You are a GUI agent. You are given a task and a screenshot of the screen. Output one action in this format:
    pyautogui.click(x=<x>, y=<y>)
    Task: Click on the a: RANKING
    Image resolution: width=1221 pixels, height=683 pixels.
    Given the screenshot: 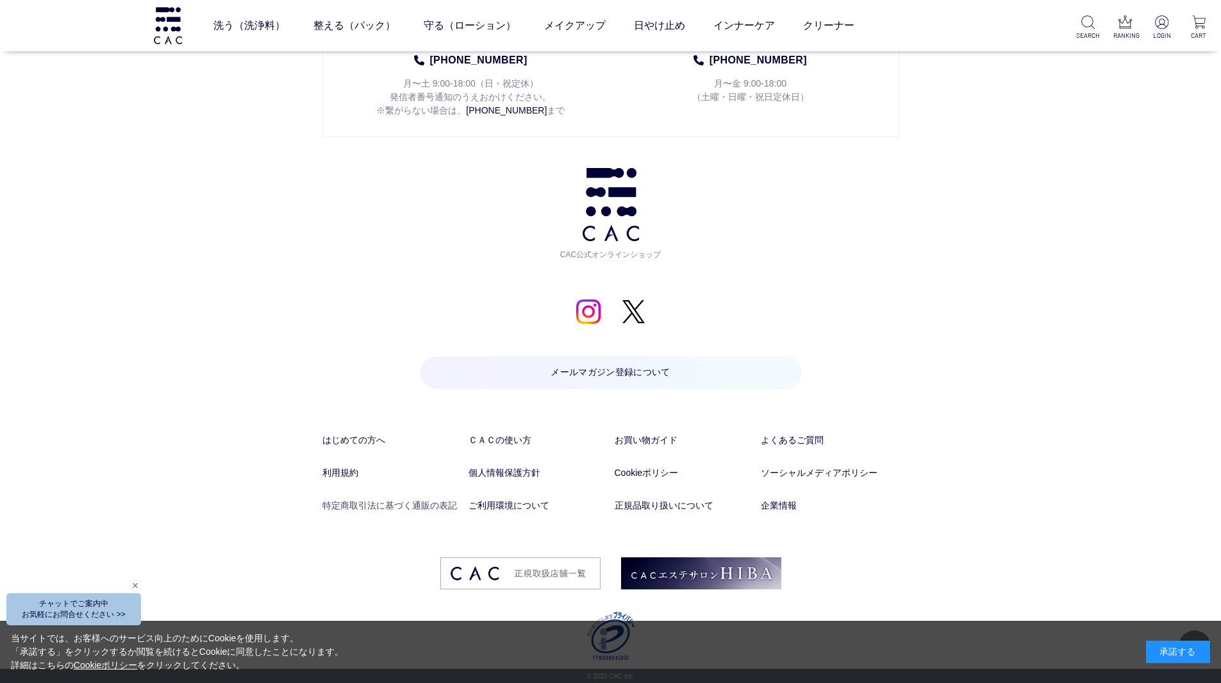 What is the action you would take?
    pyautogui.click(x=1125, y=28)
    